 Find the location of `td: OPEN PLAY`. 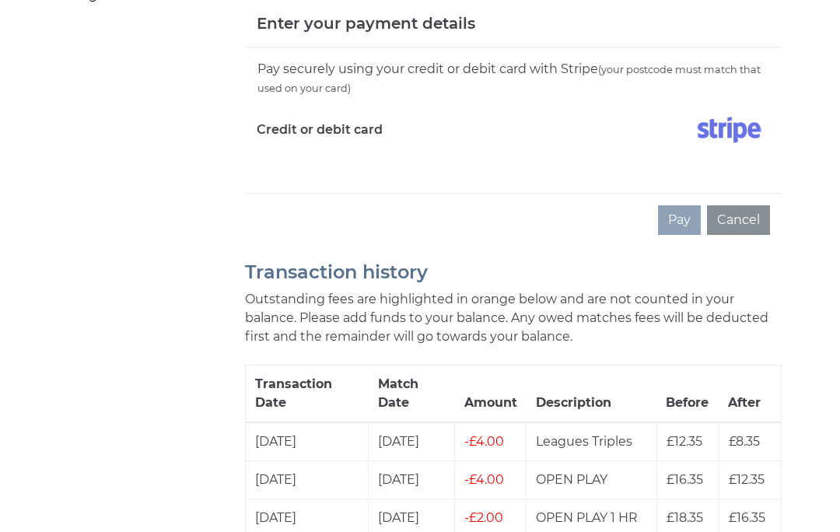

td: OPEN PLAY is located at coordinates (592, 479).